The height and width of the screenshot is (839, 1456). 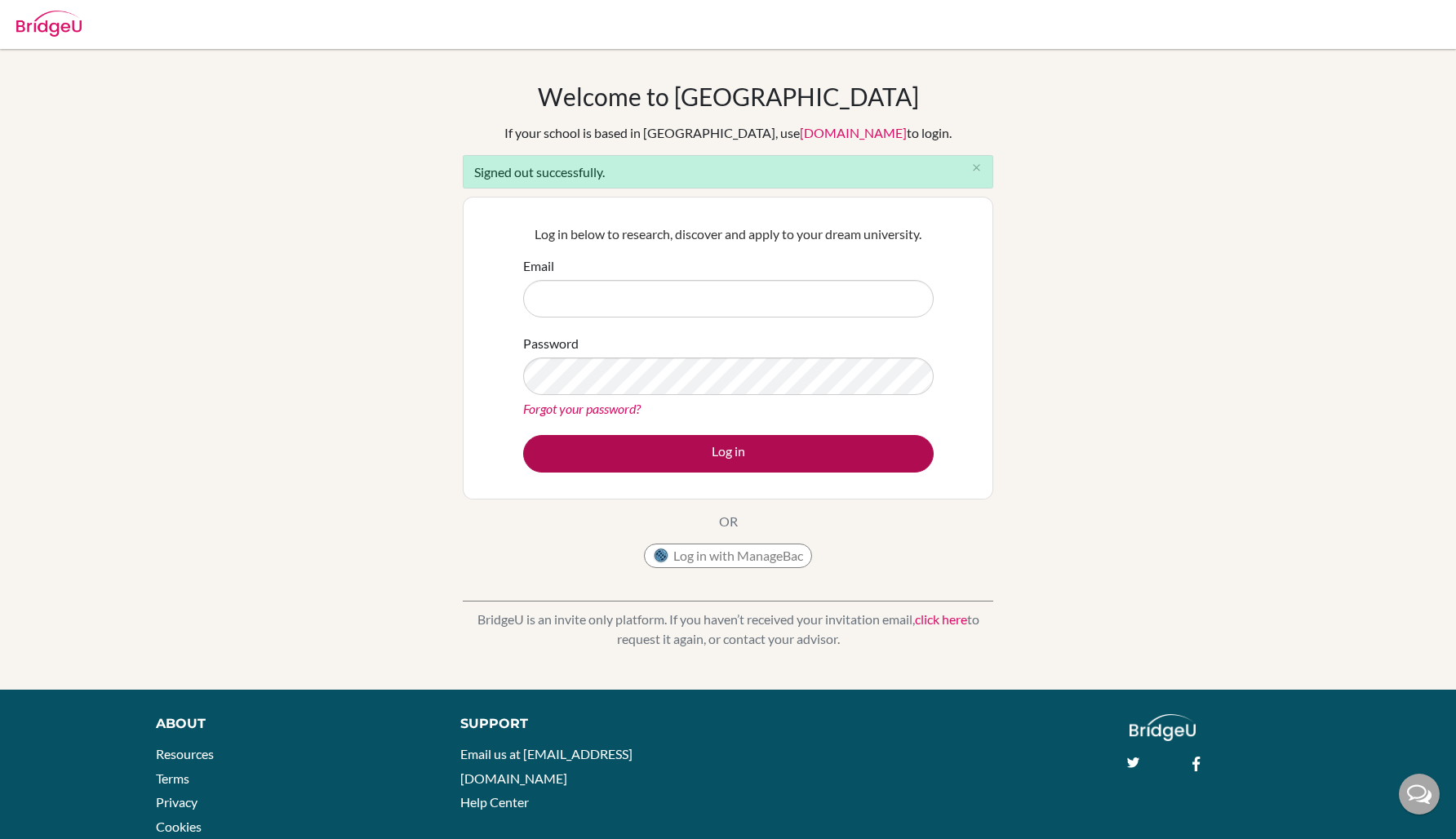 I want to click on a: Help Center, so click(x=495, y=801).